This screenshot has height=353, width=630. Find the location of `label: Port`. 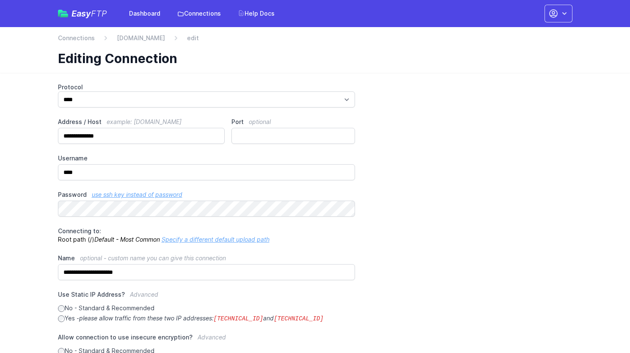

label: Port is located at coordinates (293, 122).